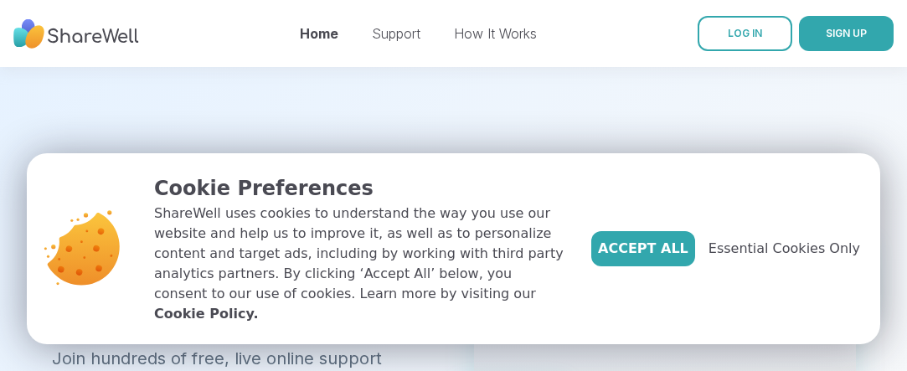 The height and width of the screenshot is (371, 907). What do you see at coordinates (745, 34) in the screenshot?
I see `a: LOG IN` at bounding box center [745, 34].